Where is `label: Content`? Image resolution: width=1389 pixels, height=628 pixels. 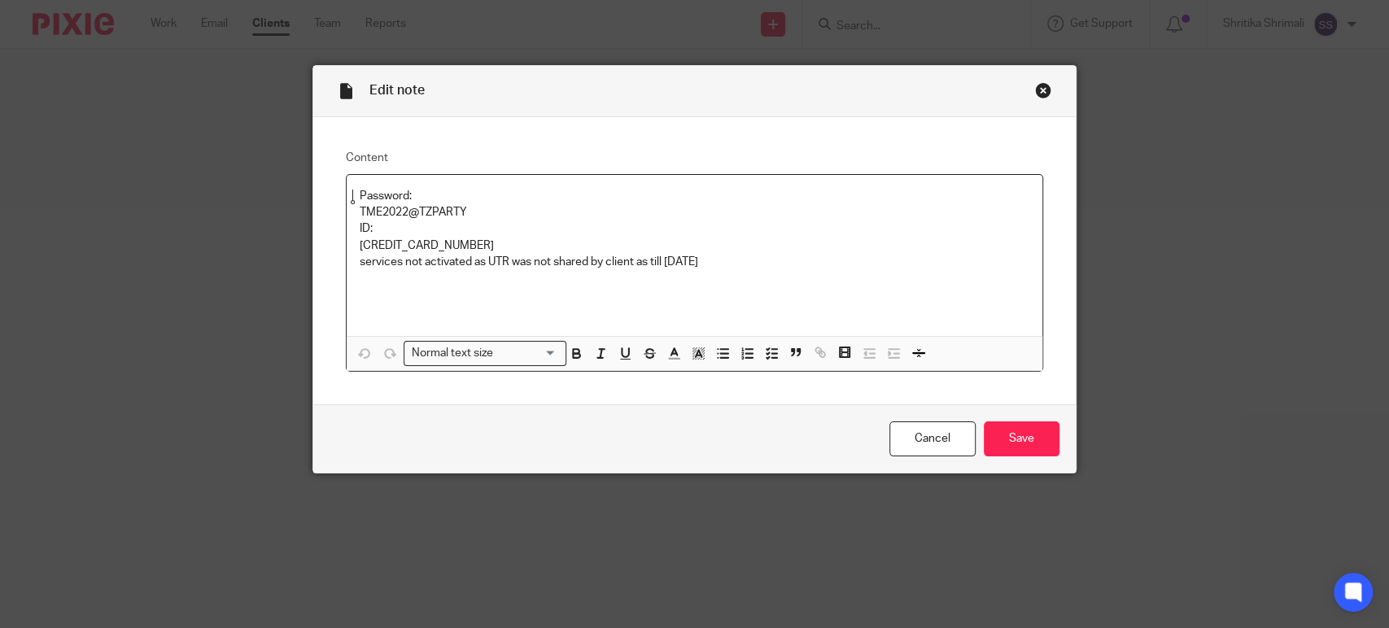 label: Content is located at coordinates (694, 158).